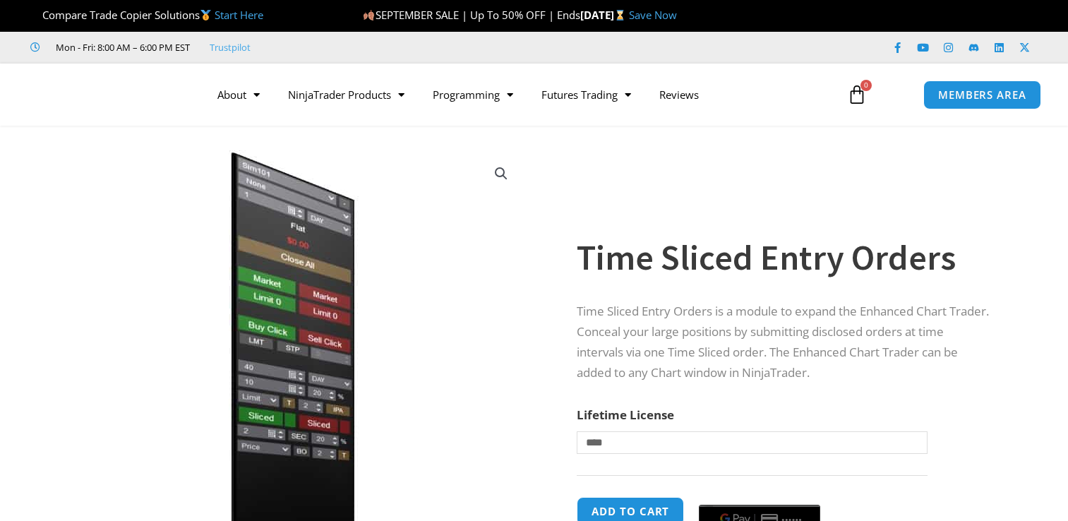  What do you see at coordinates (653, 15) in the screenshot?
I see `a: Save Now` at bounding box center [653, 15].